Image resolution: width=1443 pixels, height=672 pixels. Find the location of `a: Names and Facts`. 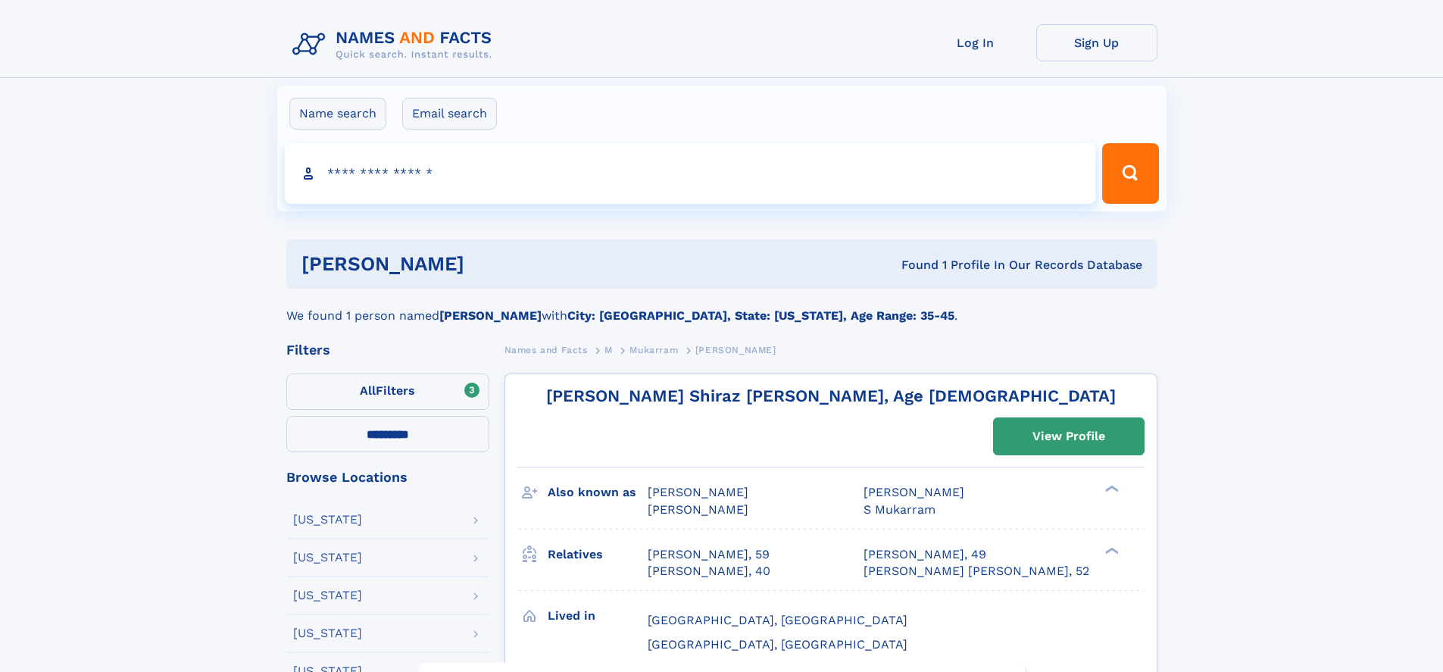

a: Names and Facts is located at coordinates (546, 349).